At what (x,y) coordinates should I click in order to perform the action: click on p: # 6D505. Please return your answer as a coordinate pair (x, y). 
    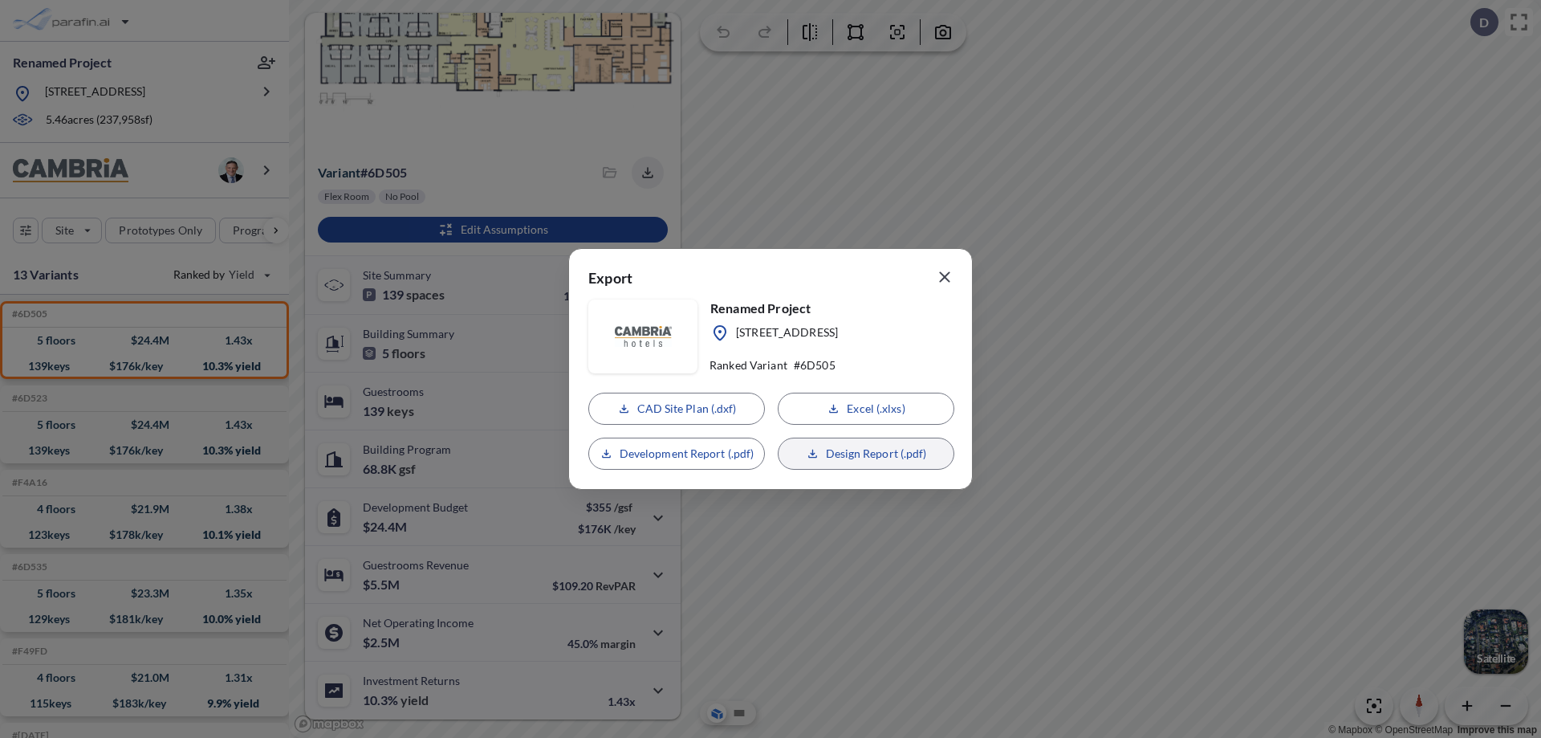
    Looking at the image, I should click on (815, 365).